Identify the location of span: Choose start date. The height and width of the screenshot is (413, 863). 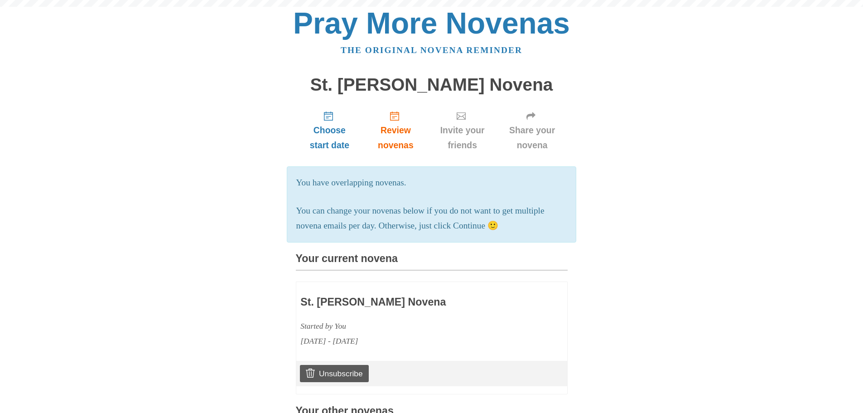
(330, 138).